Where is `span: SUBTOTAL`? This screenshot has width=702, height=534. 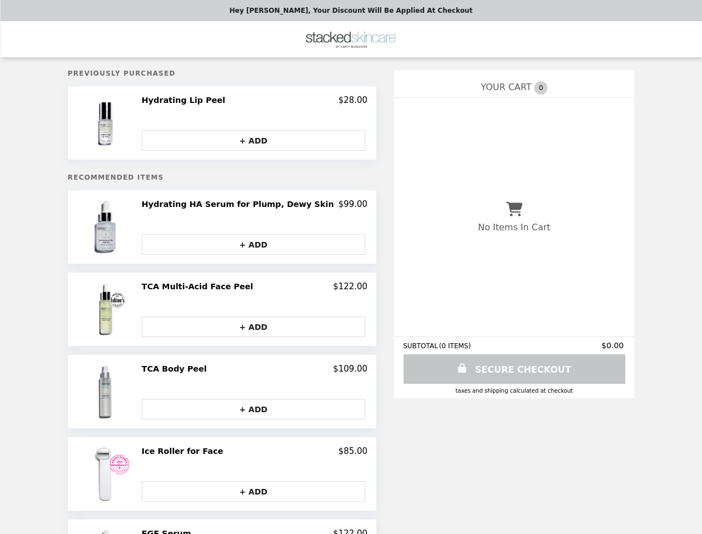
span: SUBTOTAL is located at coordinates (421, 346).